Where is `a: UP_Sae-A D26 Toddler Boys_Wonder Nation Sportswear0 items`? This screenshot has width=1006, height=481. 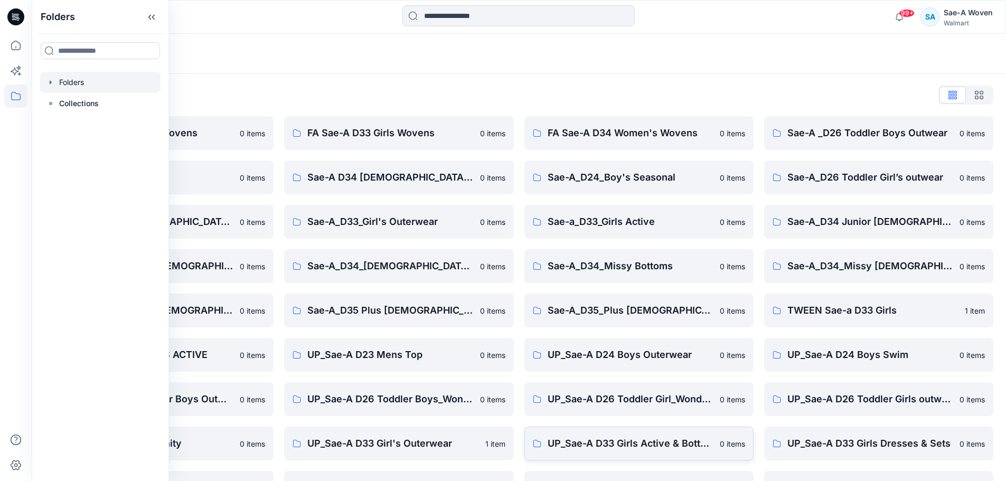
a: UP_Sae-A D26 Toddler Boys_Wonder Nation Sportswear0 items is located at coordinates (399, 399).